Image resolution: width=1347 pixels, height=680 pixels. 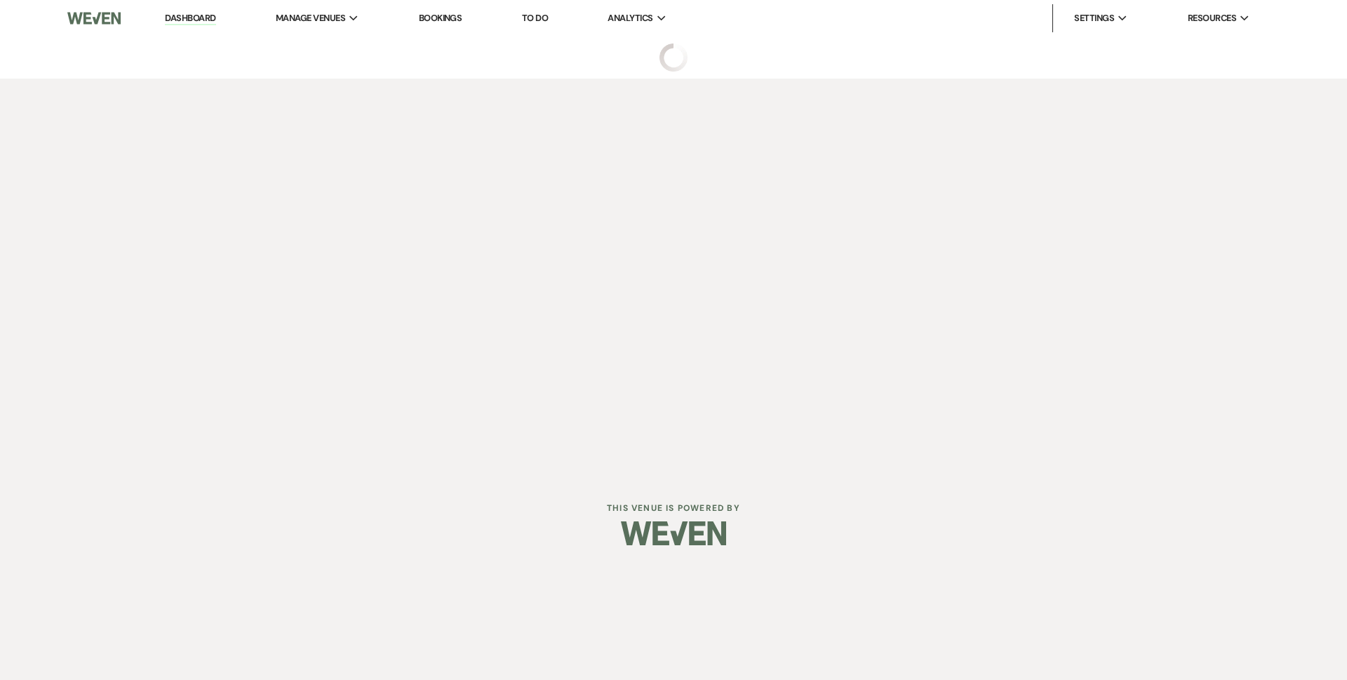 What do you see at coordinates (190, 18) in the screenshot?
I see `a: Dashboard` at bounding box center [190, 18].